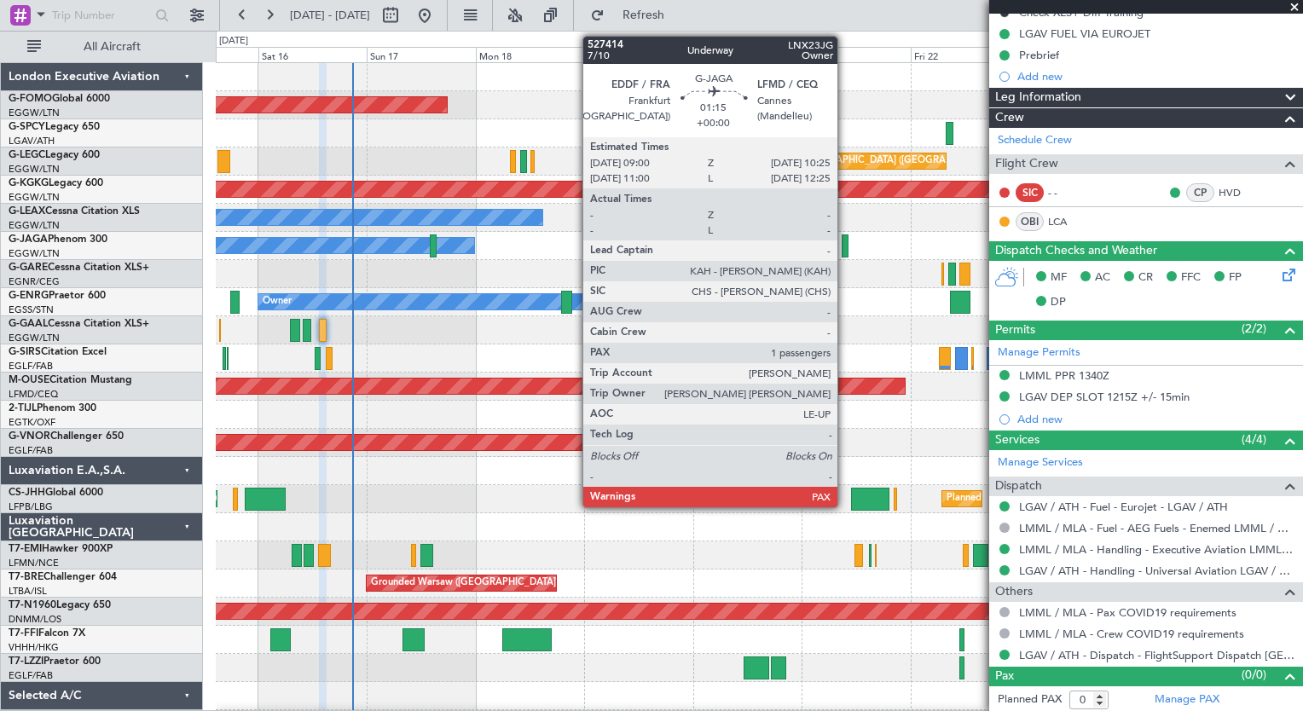  I want to click on span: G-VNOR, so click(29, 437).